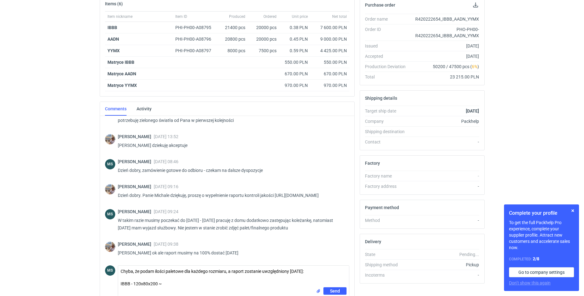 The image size is (584, 296). I want to click on a: Comments, so click(116, 109).